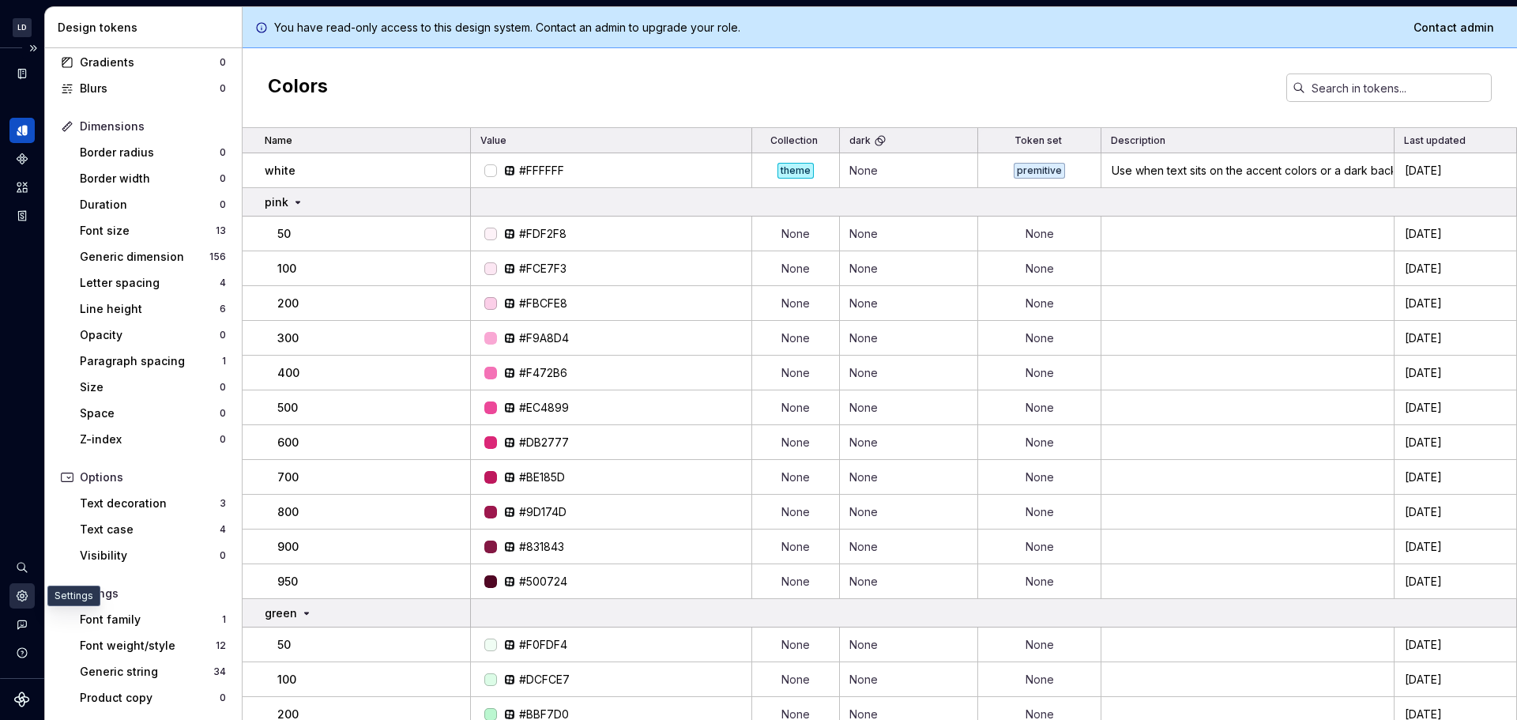 This screenshot has width=1517, height=720. I want to click on p: 600, so click(288, 442).